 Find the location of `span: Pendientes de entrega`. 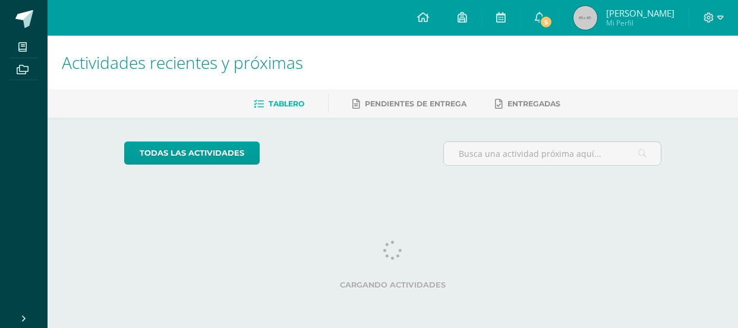

span: Pendientes de entrega is located at coordinates (415, 103).